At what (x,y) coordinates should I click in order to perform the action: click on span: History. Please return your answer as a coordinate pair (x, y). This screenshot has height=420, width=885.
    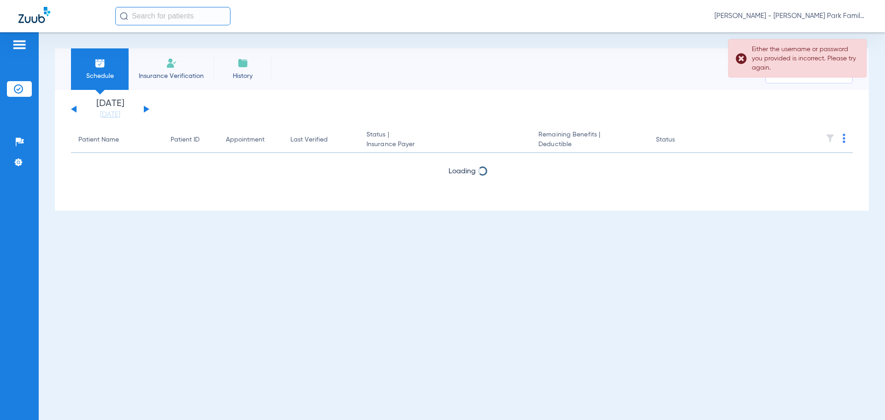
    Looking at the image, I should click on (242, 76).